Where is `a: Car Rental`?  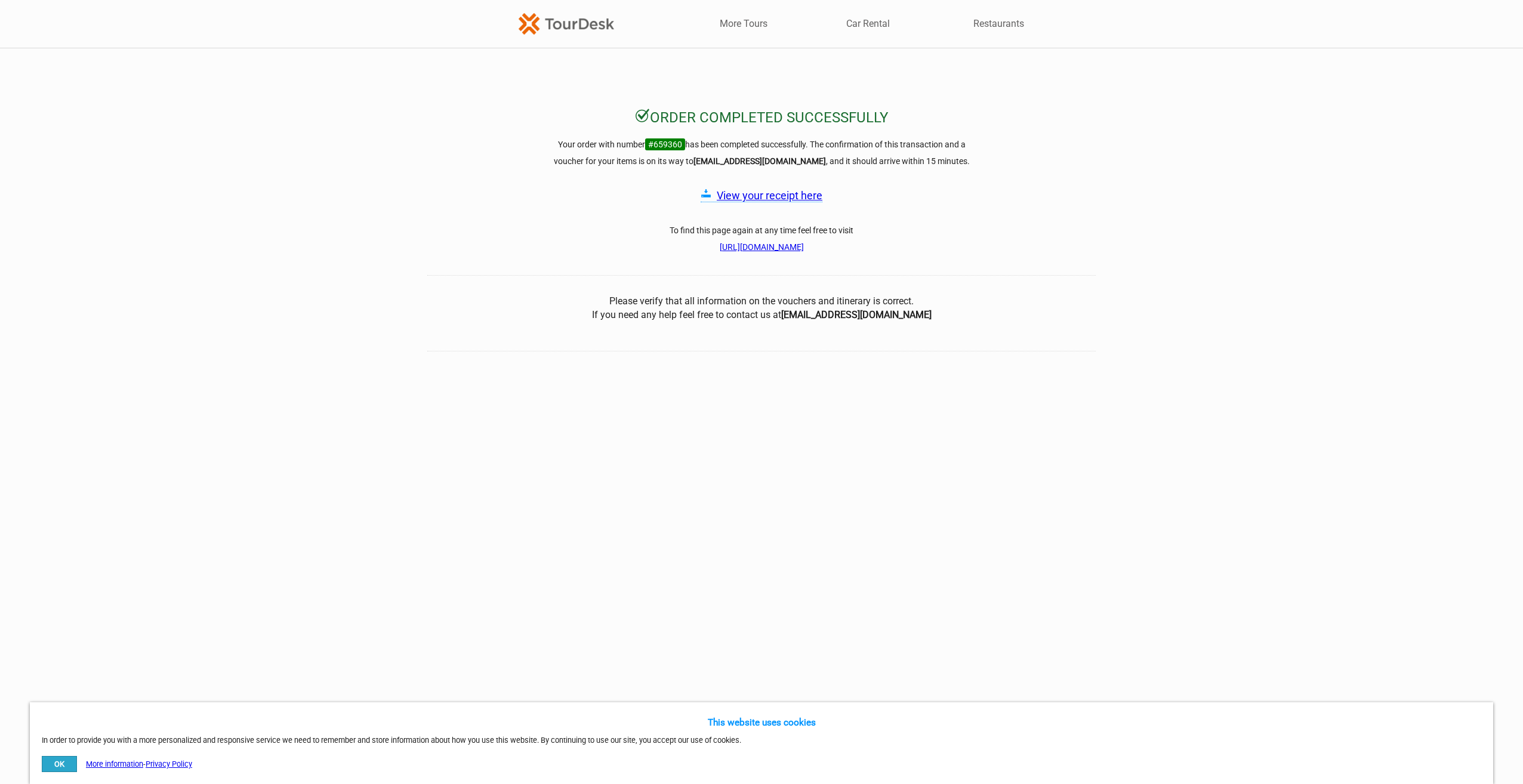 a: Car Rental is located at coordinates (868, 24).